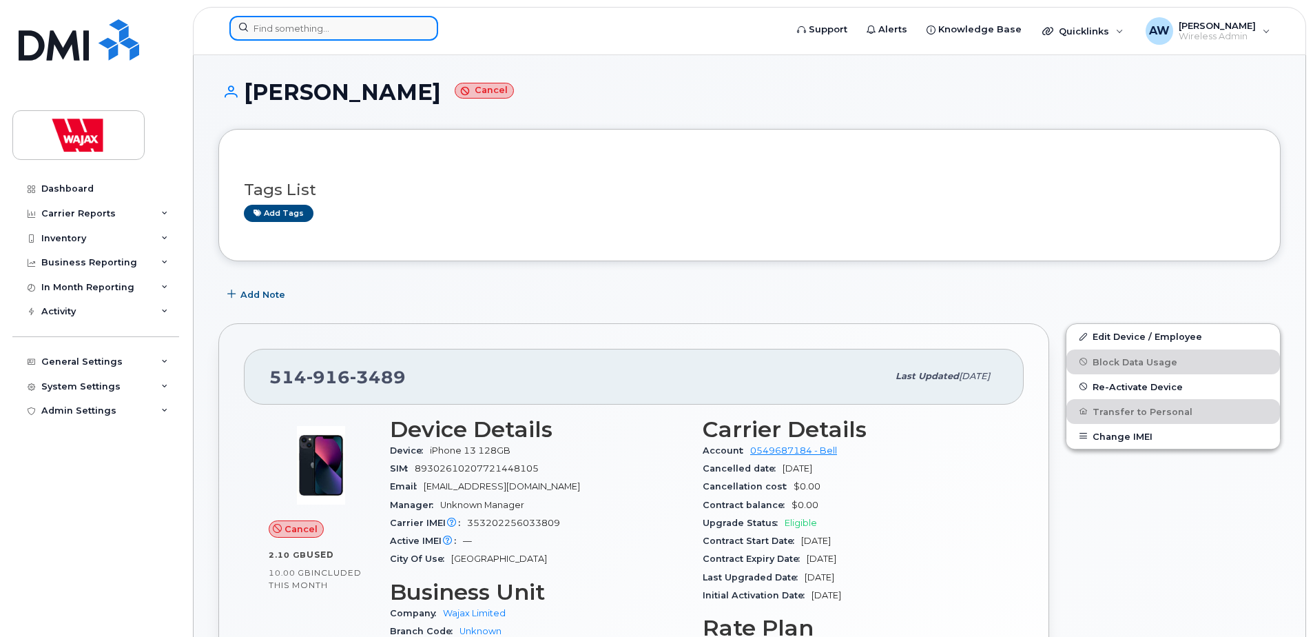 The width and height of the screenshot is (1313, 637). Describe the element at coordinates (338, 377) in the screenshot. I see `span: 514` at that location.